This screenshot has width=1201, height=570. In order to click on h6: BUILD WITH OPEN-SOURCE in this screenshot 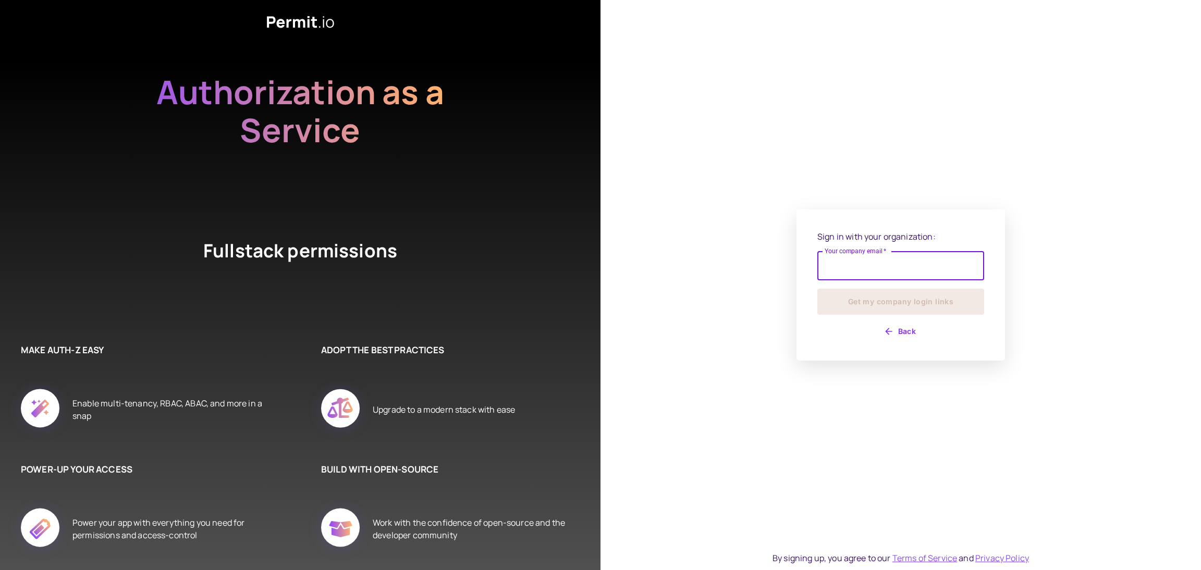, I will do `click(445, 470)`.